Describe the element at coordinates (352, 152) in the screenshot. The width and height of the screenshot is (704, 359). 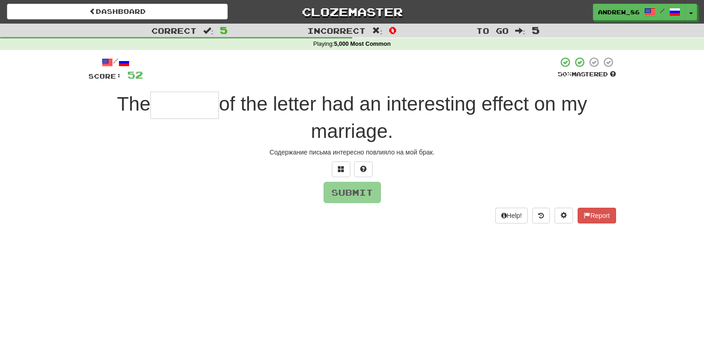
I see `div: Содержание письма интересно повлияло на мой брак.` at that location.